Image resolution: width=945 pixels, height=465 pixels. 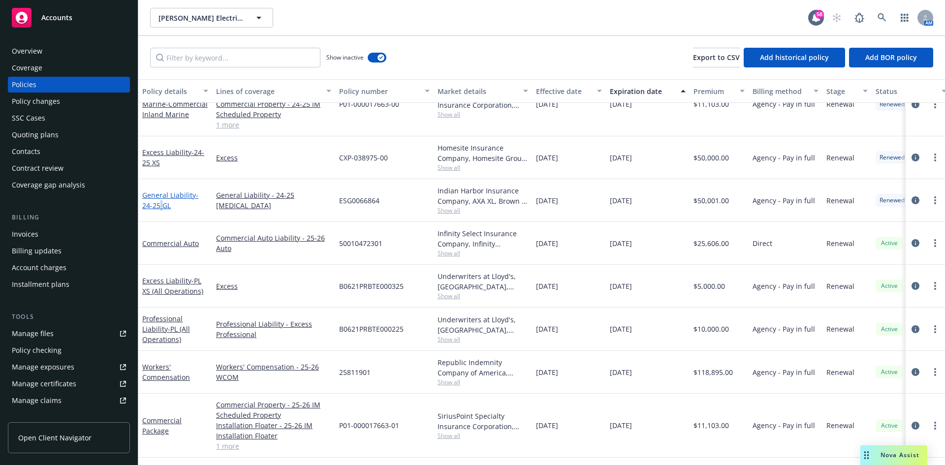 What do you see at coordinates (69, 351) in the screenshot?
I see `a: Policy checking` at bounding box center [69, 351].